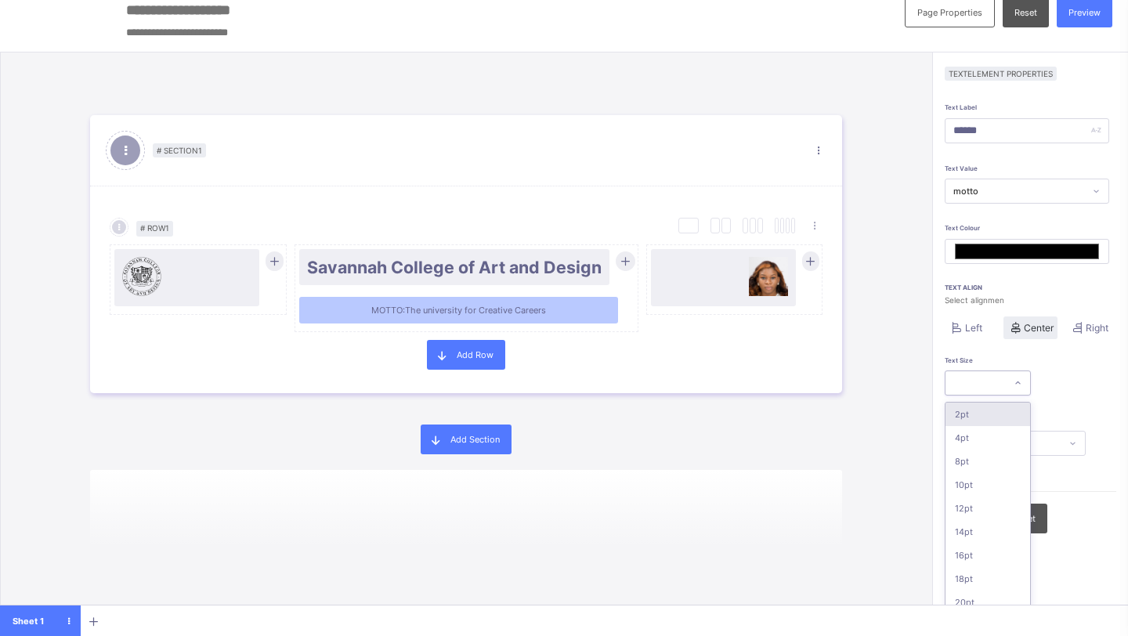 This screenshot has height=636, width=1128. I want to click on div: 20pt, so click(988, 602).